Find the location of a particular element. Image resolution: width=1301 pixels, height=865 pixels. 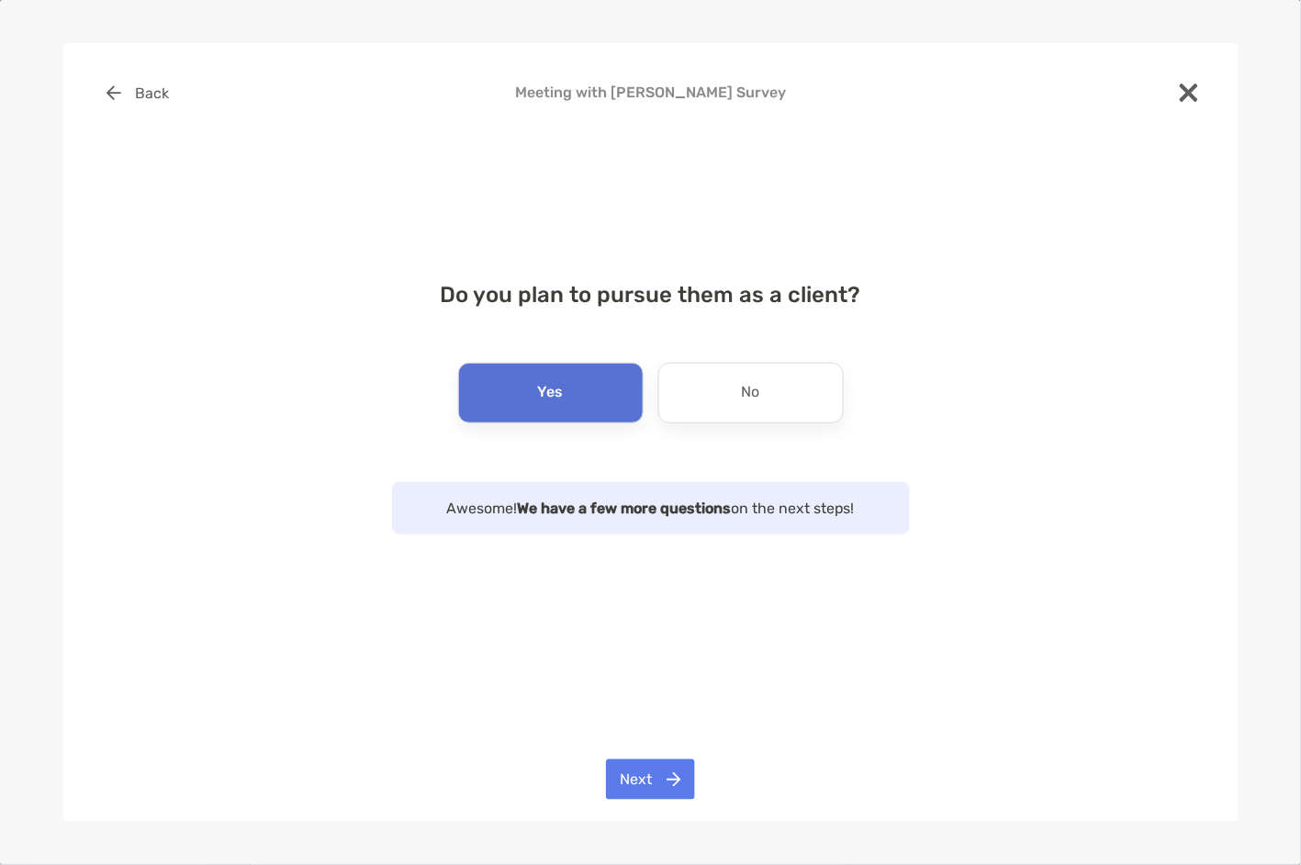

strong: We have a few more questions is located at coordinates (623, 508).